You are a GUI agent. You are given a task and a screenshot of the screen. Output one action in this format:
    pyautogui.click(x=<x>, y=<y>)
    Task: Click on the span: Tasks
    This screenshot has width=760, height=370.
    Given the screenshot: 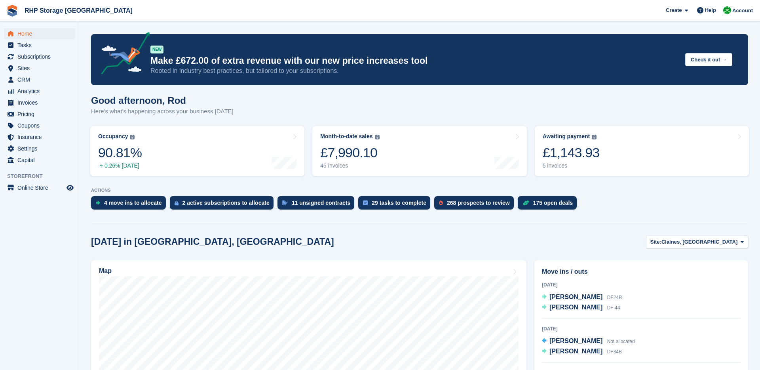 What is the action you would take?
    pyautogui.click(x=41, y=45)
    